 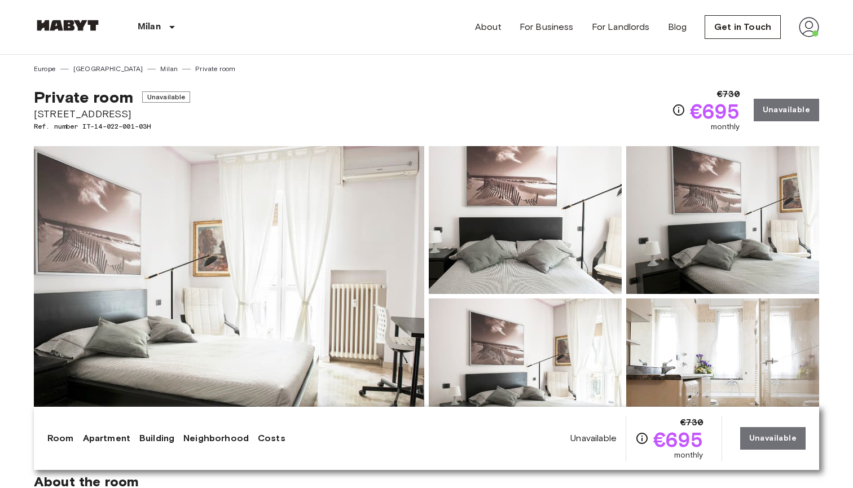 I want to click on a: Apartment, so click(x=107, y=438).